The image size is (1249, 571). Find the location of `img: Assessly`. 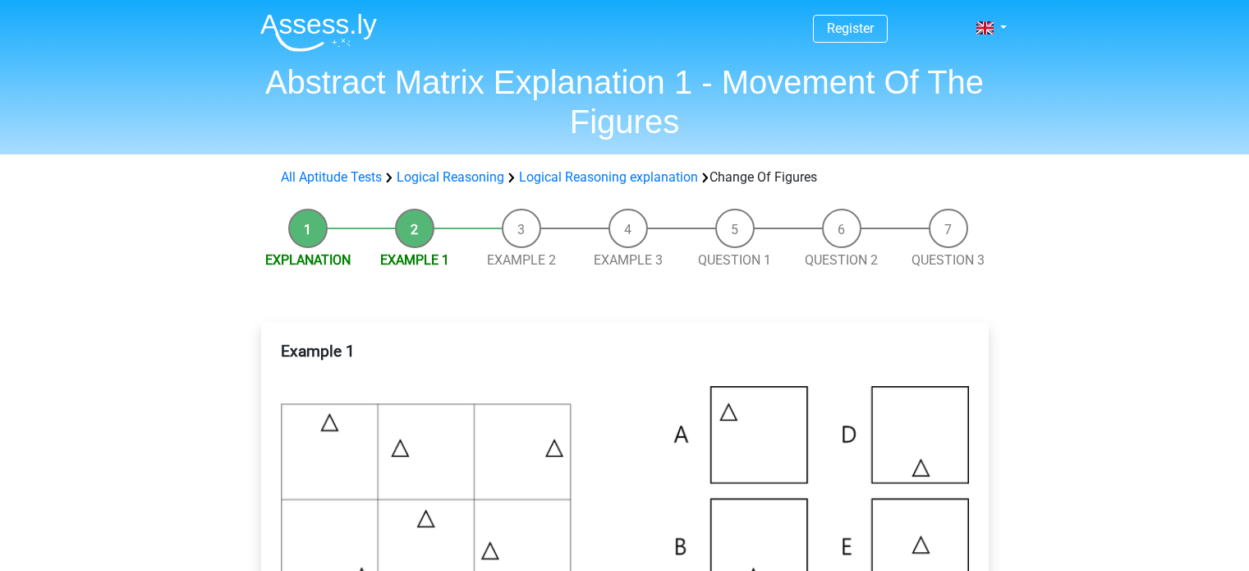

img: Assessly is located at coordinates (319, 32).